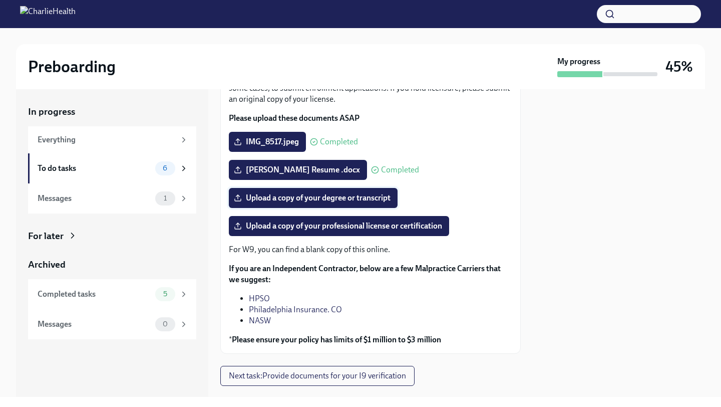 The height and width of the screenshot is (407, 721). What do you see at coordinates (165, 293) in the screenshot?
I see `span: 5` at bounding box center [165, 293].